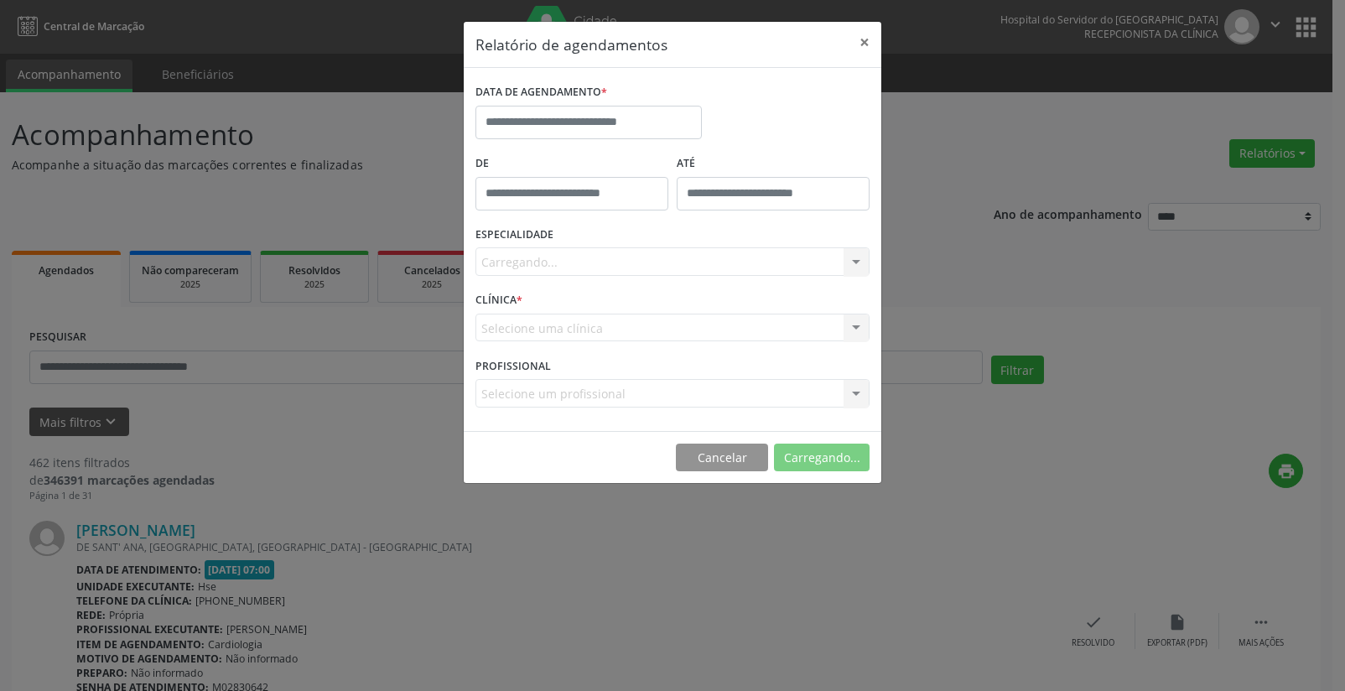  What do you see at coordinates (822, 458) in the screenshot?
I see `button: Carregando...` at bounding box center [822, 458].